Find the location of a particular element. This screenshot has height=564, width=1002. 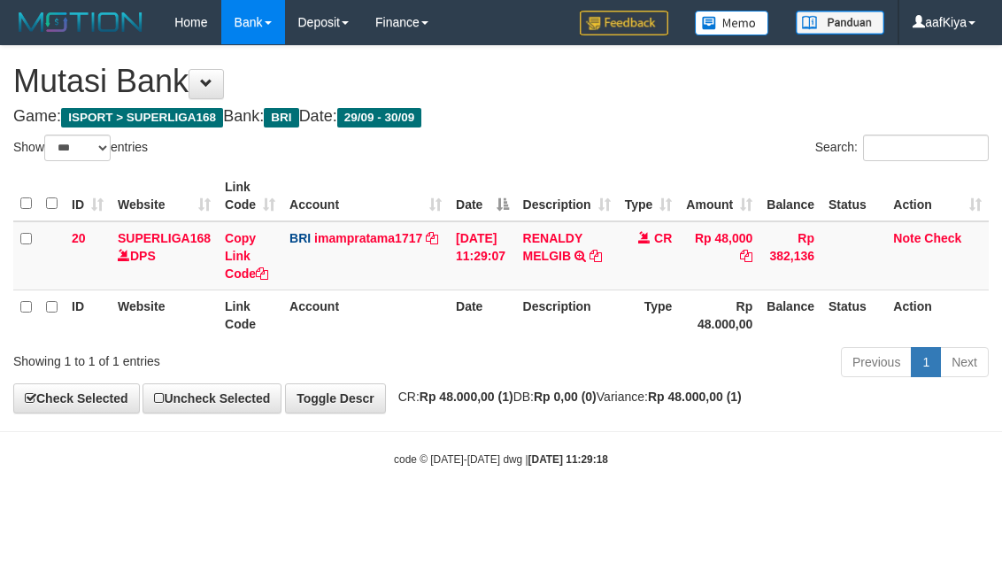

th: Type: activate to sort column ascending is located at coordinates (649, 196).